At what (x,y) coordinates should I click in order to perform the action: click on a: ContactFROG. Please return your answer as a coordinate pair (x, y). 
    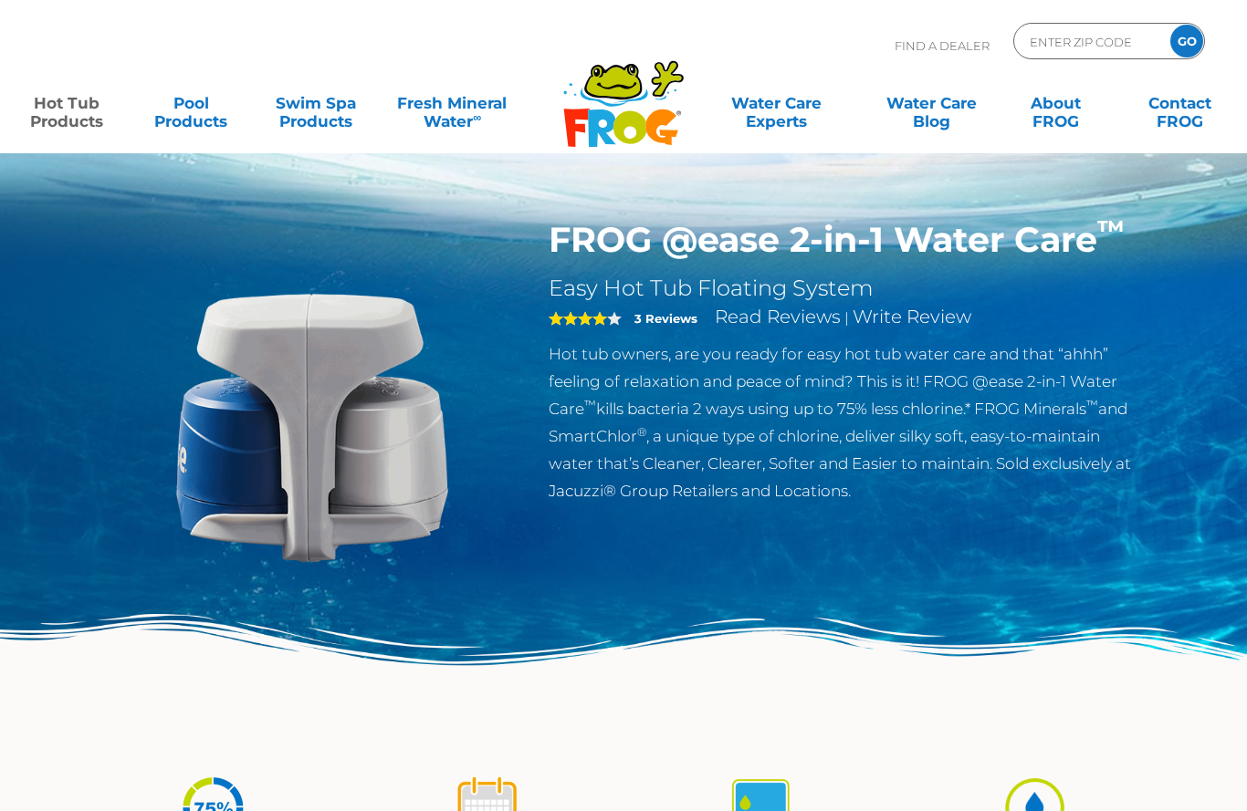
    Looking at the image, I should click on (1180, 103).